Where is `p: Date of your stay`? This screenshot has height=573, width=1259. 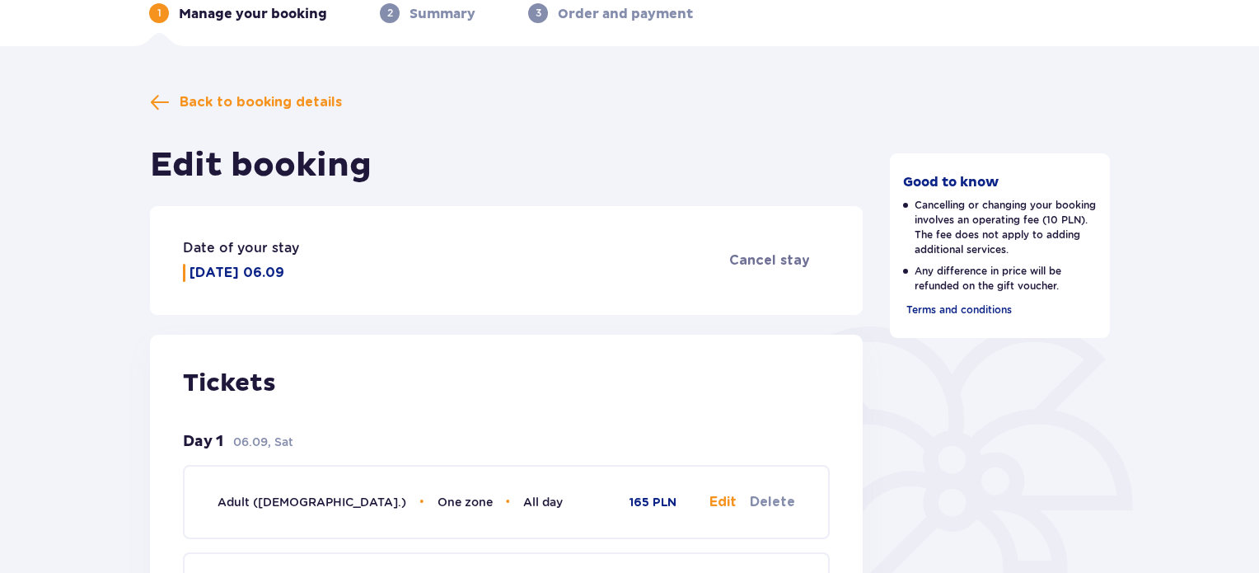 p: Date of your stay is located at coordinates (241, 248).